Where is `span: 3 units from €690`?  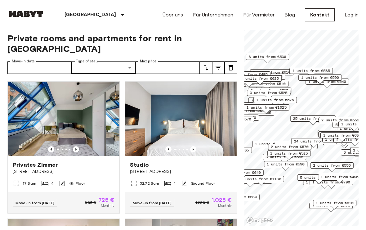 span: 3 units from €690 is located at coordinates (238, 118).